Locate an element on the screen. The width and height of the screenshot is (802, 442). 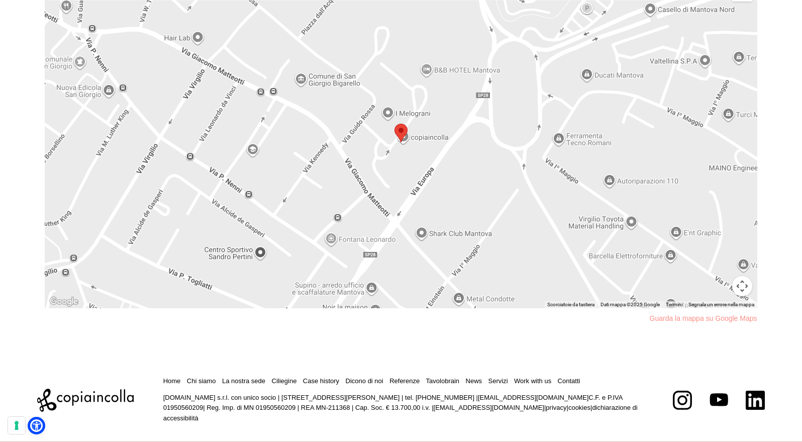
a: Contatti is located at coordinates (569, 380).